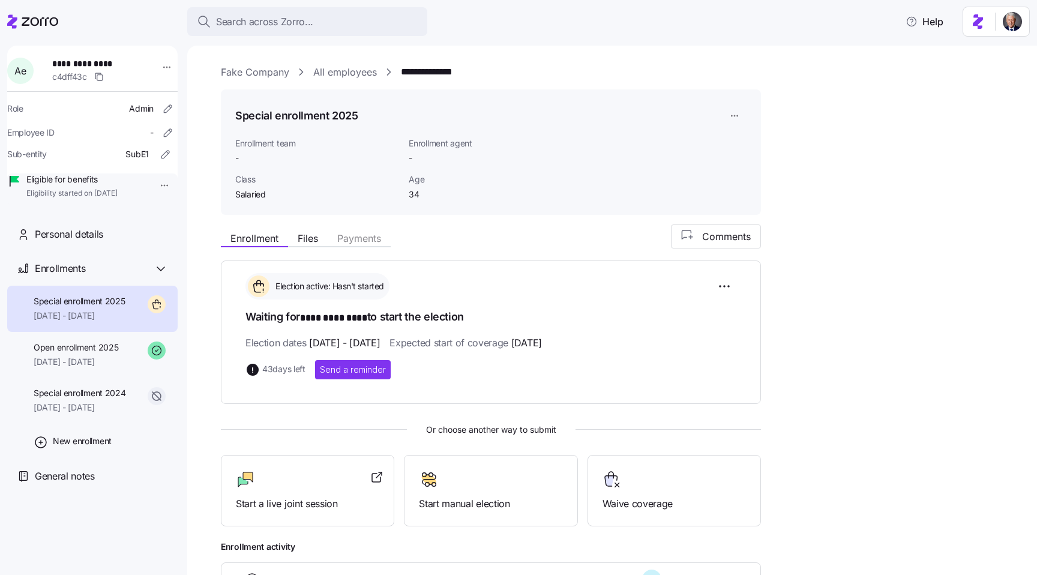 The width and height of the screenshot is (1037, 575). Describe the element at coordinates (15, 109) in the screenshot. I see `span: Role` at that location.